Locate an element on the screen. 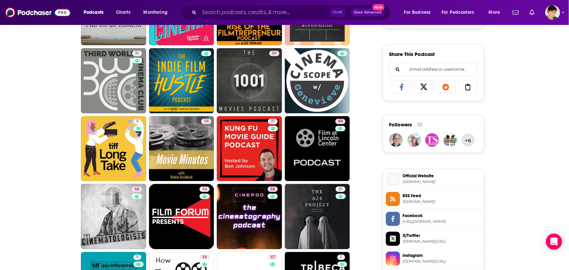  span: Logged in as bethwouldknow is located at coordinates (553, 12).